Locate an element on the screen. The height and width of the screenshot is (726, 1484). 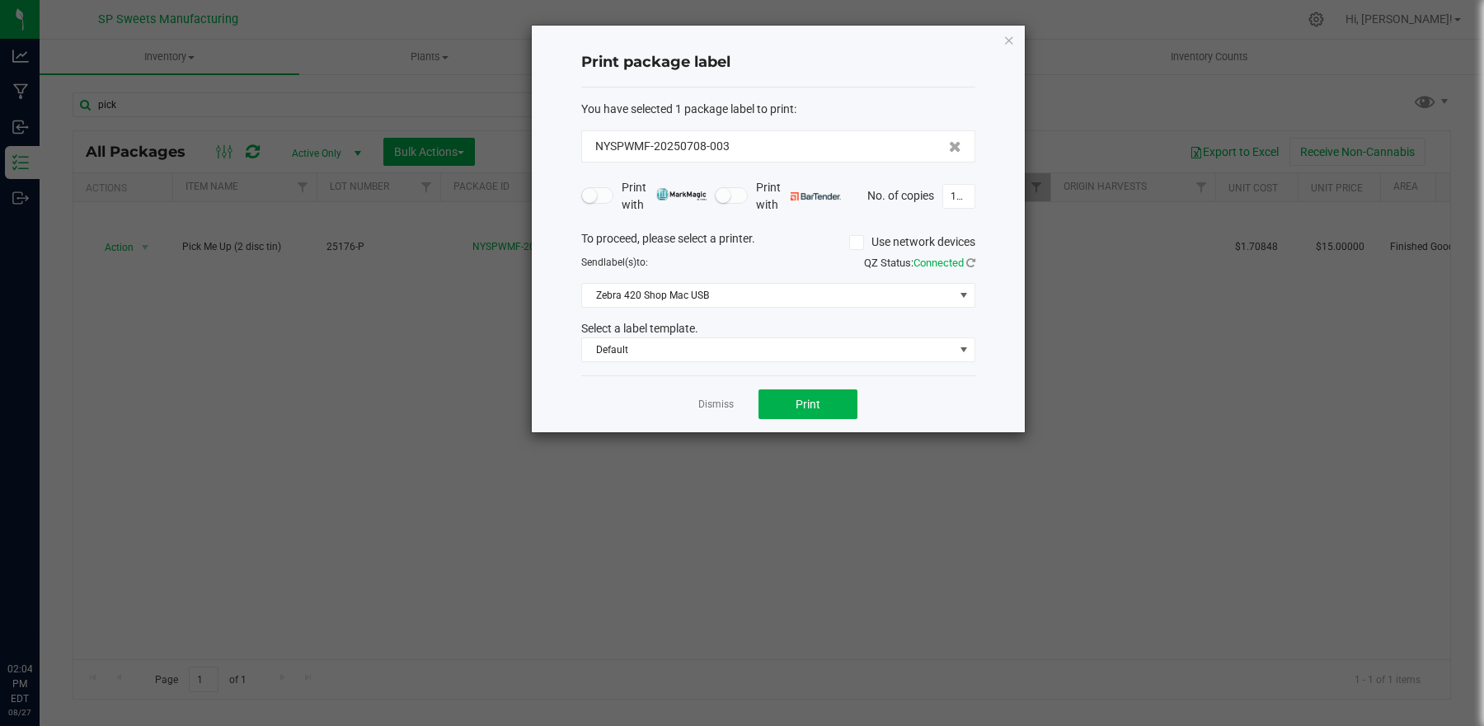
span: Connected is located at coordinates (938, 262).